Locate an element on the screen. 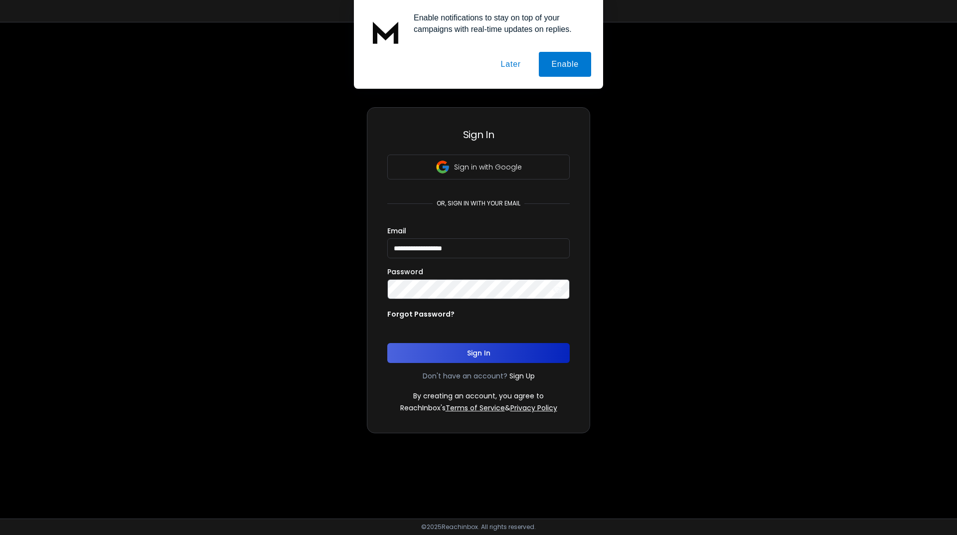 The height and width of the screenshot is (535, 957). a: Terms of Service is located at coordinates (475, 408).